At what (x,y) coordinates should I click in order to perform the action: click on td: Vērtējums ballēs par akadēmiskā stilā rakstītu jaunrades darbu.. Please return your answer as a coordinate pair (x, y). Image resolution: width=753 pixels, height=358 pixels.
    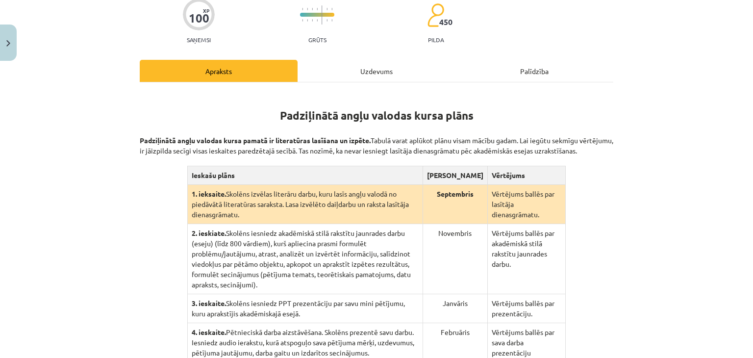
    Looking at the image, I should click on (526, 259).